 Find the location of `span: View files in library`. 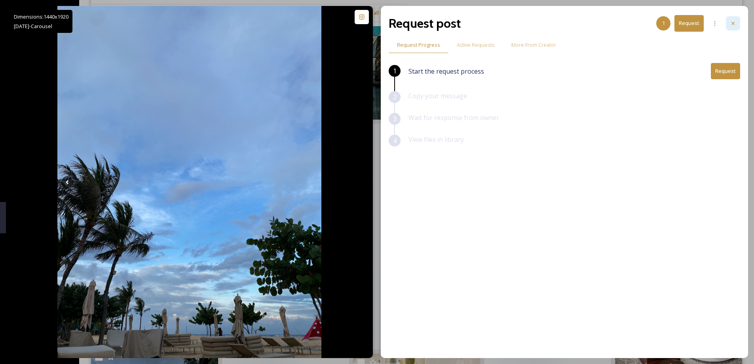

span: View files in library is located at coordinates (436, 139).